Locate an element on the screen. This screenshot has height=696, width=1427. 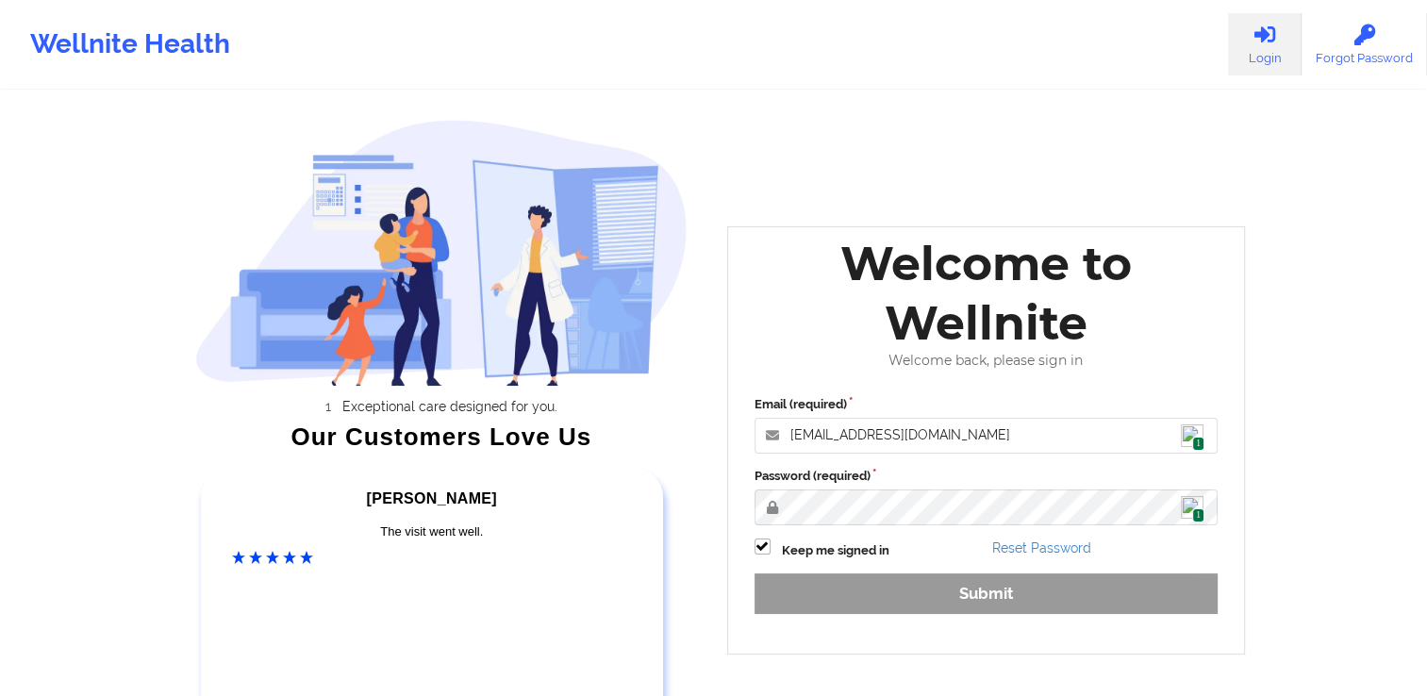
div: Welcome to Wellnite is located at coordinates (987, 293).